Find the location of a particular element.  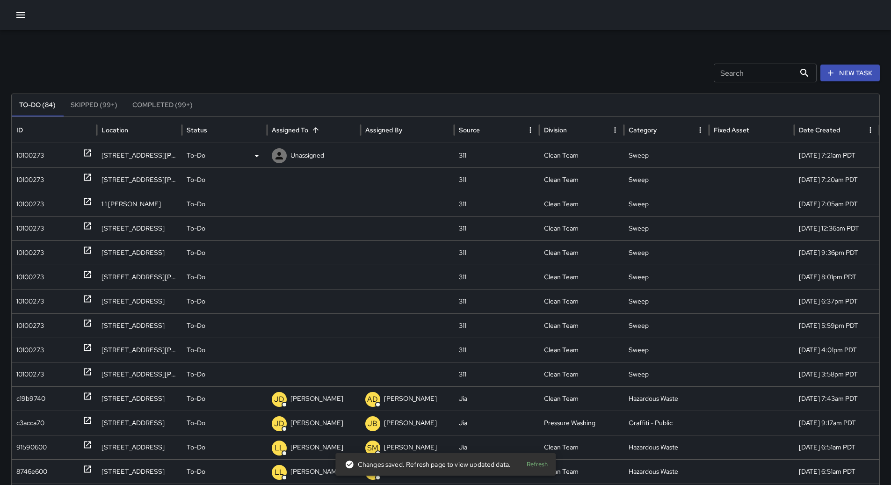

div: 335 Mcallister Street is located at coordinates (139, 350).